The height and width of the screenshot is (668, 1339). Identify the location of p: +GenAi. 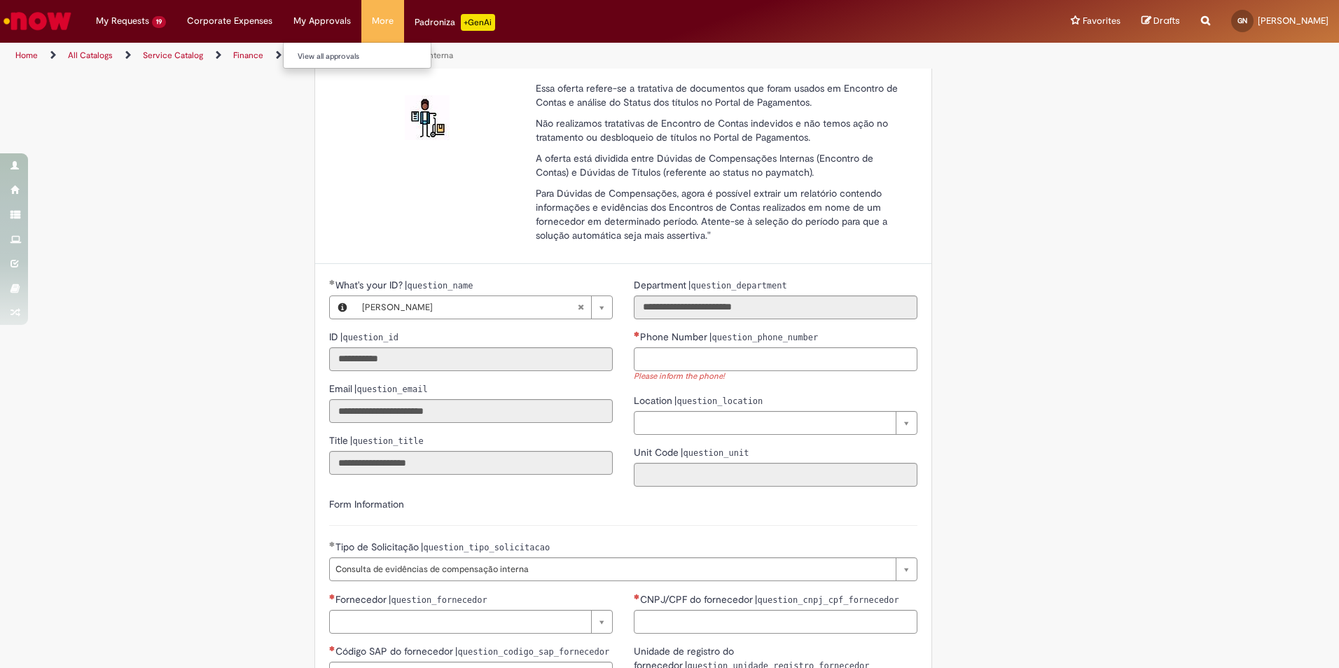
(478, 22).